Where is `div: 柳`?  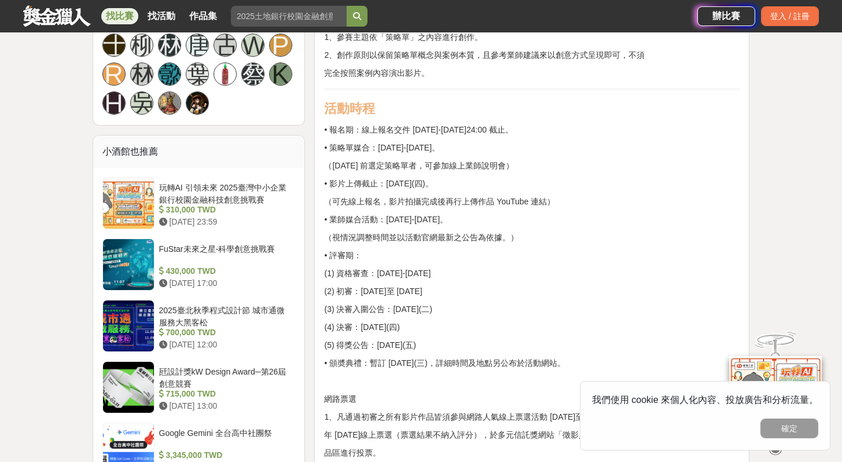
div: 柳 is located at coordinates (142, 45).